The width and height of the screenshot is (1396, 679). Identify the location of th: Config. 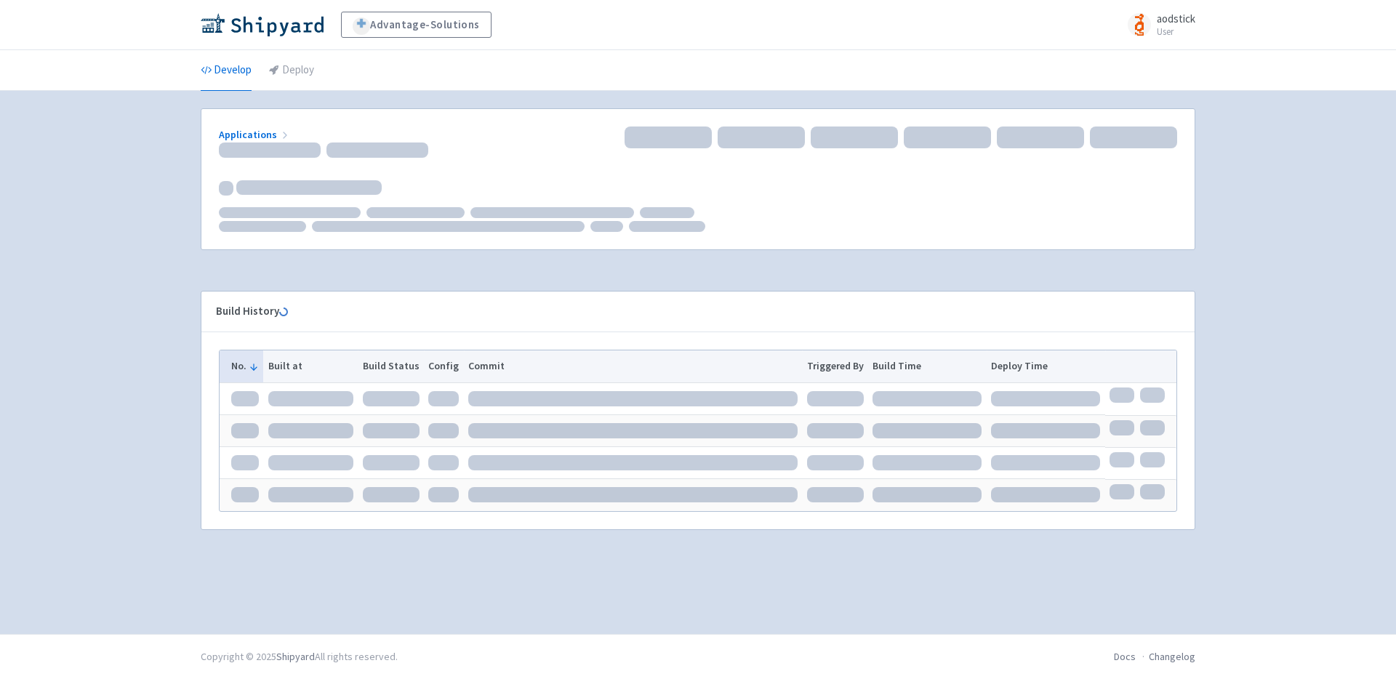
(443, 366).